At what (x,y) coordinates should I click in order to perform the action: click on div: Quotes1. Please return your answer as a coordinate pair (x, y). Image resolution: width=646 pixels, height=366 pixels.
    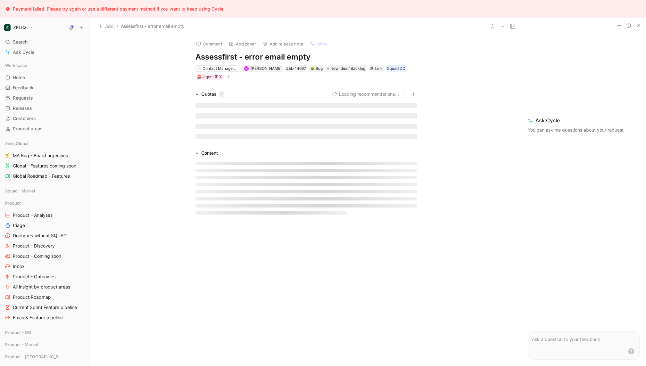
    Looking at the image, I should click on (210, 94).